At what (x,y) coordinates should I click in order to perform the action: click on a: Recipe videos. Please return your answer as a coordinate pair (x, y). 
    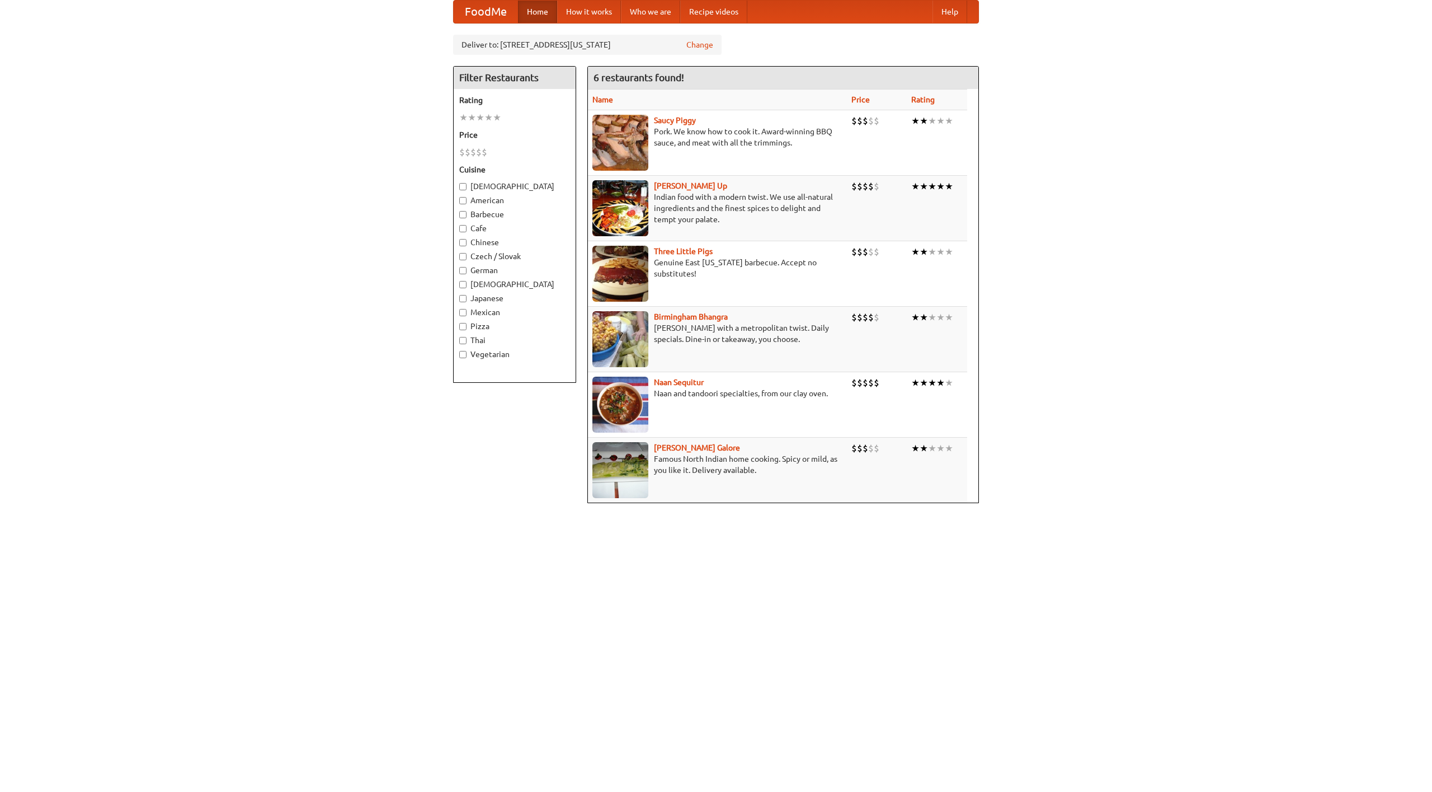
    Looking at the image, I should click on (714, 12).